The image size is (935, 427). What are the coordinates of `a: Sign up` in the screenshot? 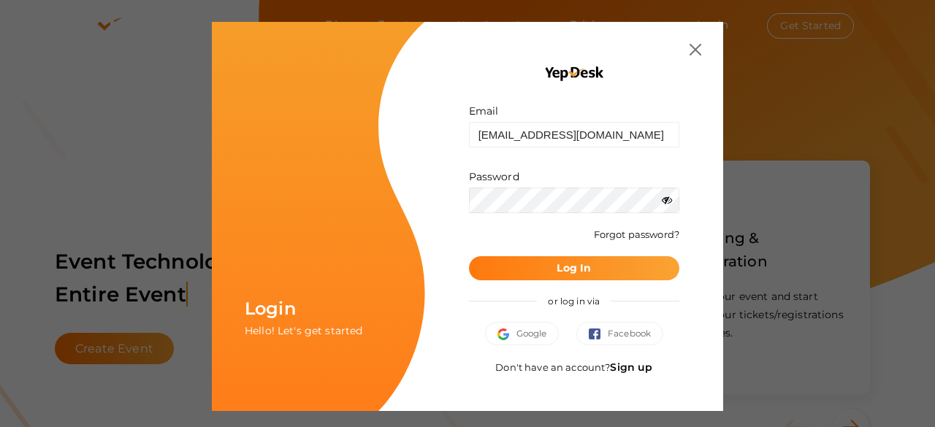 It's located at (631, 367).